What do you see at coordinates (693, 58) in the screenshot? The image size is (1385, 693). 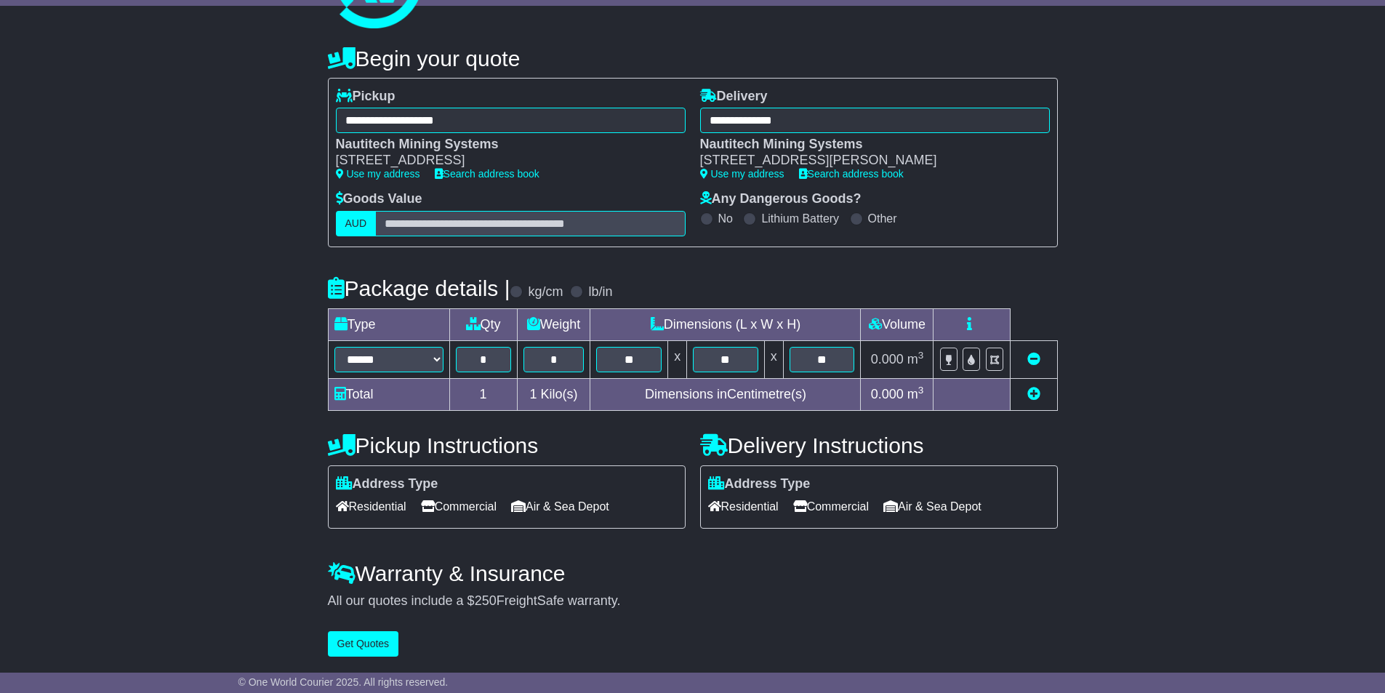 I see `h4: Begin your quote` at bounding box center [693, 58].